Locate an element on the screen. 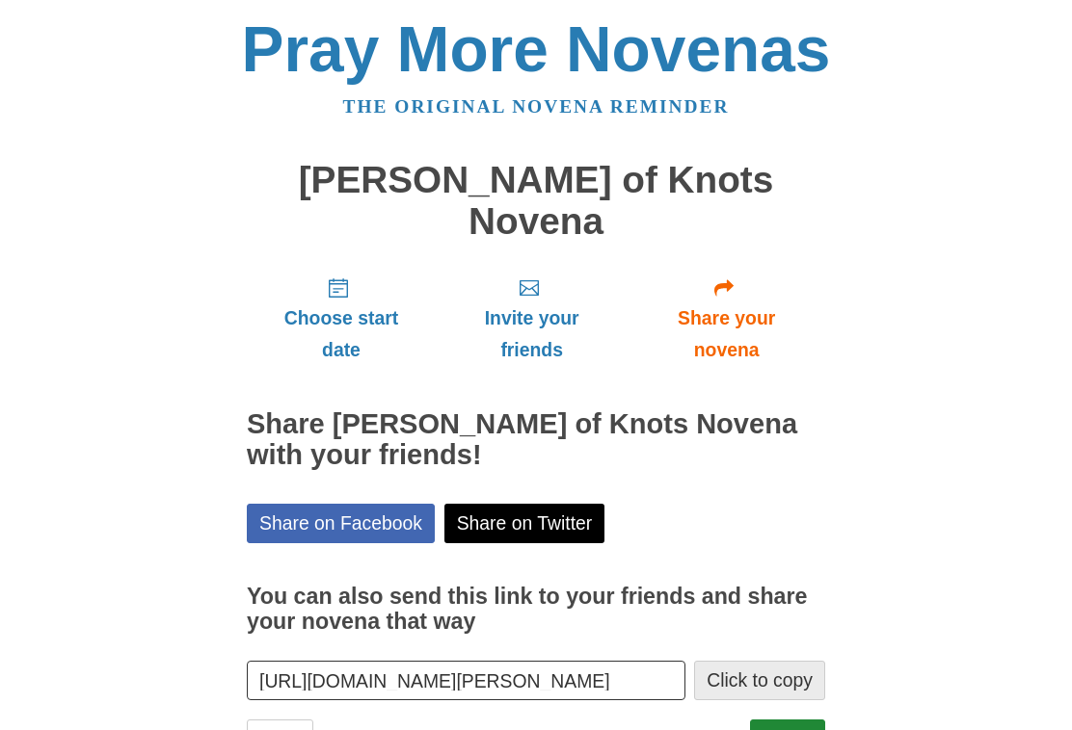  h3: You can also send this link to your friends and share your novena that way is located at coordinates (536, 609).